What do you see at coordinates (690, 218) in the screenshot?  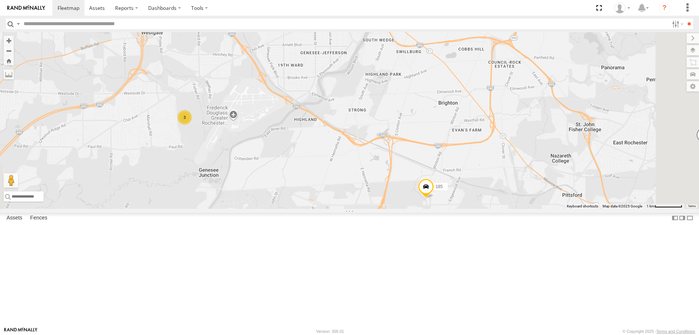 I see `label: Hide Summary Table` at bounding box center [690, 218].